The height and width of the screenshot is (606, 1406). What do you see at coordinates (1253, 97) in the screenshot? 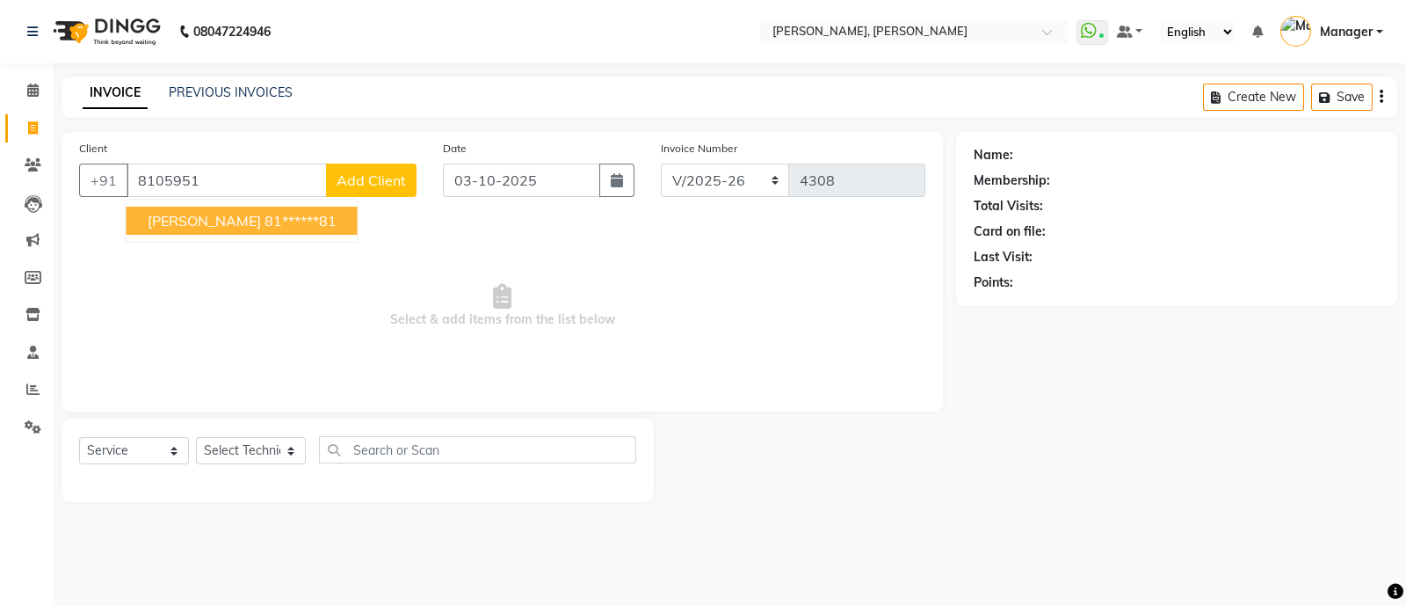
I see `button: Create New` at bounding box center [1253, 97].